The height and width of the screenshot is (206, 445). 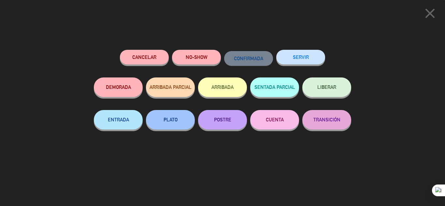 I want to click on button: close, so click(x=430, y=14).